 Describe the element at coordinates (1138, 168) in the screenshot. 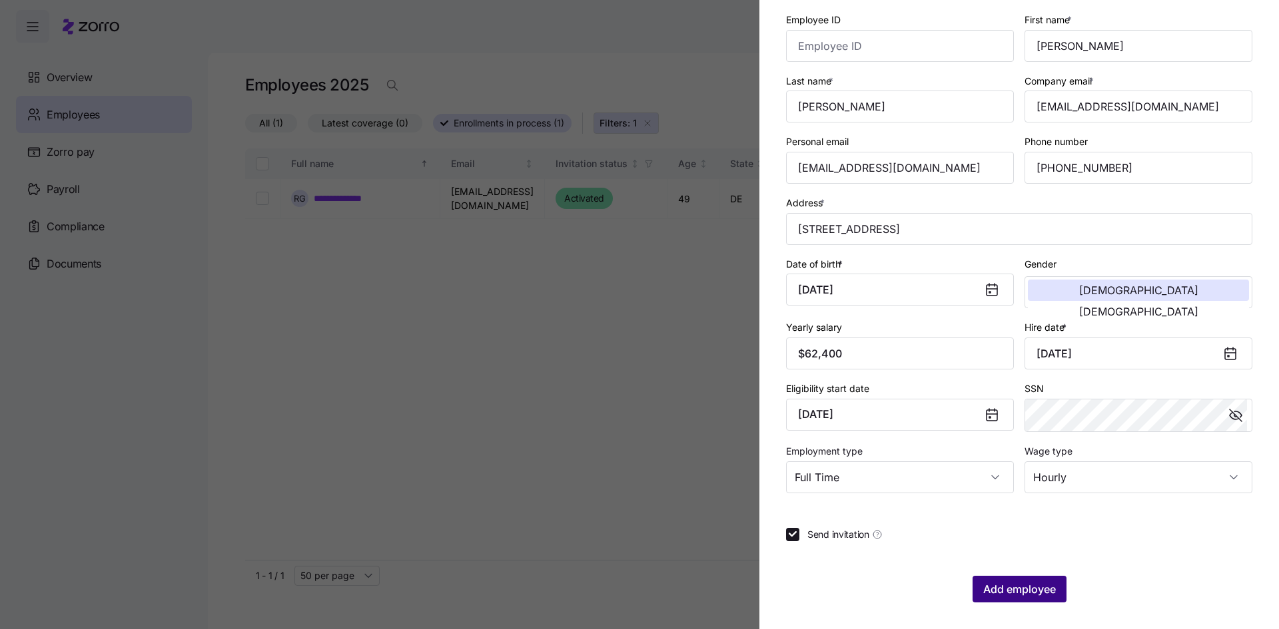

I see `input: Phone number` at that location.